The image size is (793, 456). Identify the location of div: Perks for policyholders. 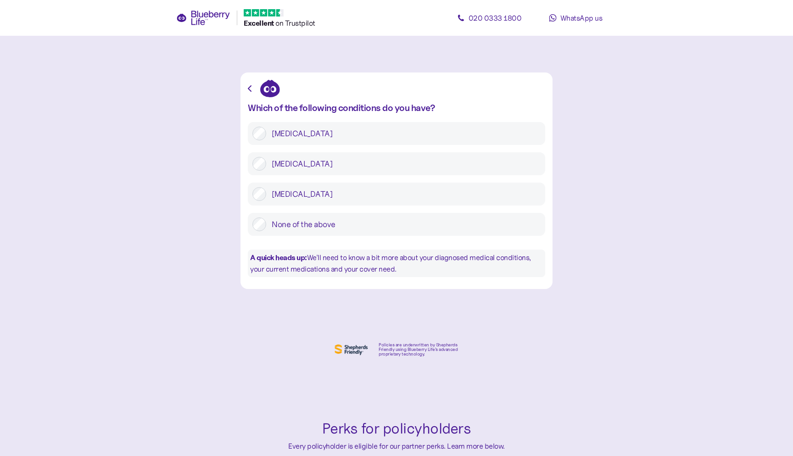
(397, 429).